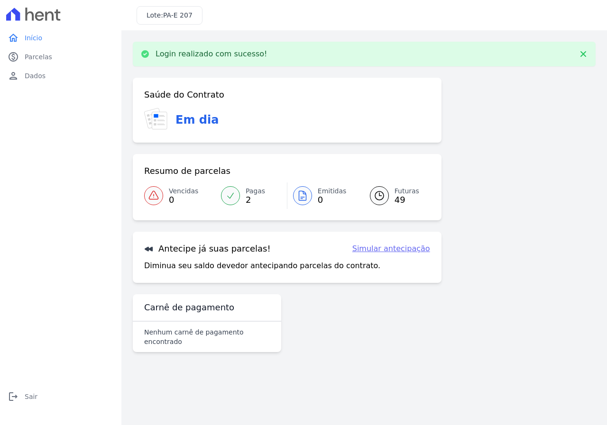  Describe the element at coordinates (61, 76) in the screenshot. I see `a: personDados` at that location.